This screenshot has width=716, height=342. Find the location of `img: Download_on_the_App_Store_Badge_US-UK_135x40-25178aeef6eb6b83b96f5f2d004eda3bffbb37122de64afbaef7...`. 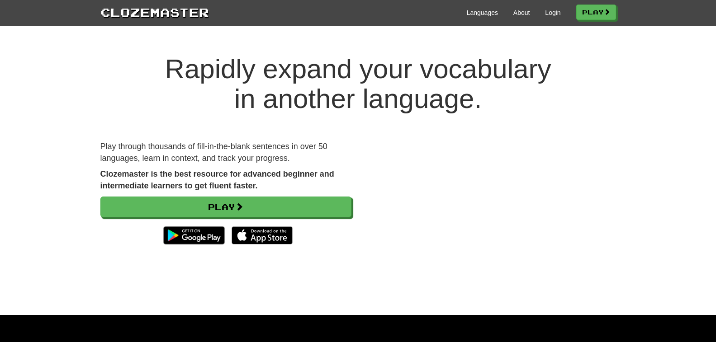

img: Download_on_the_App_Store_Badge_US-UK_135x40-25178aeef6eb6b83b96f5f2d004eda3bffbb37122de64afbaef7... is located at coordinates (262, 236).